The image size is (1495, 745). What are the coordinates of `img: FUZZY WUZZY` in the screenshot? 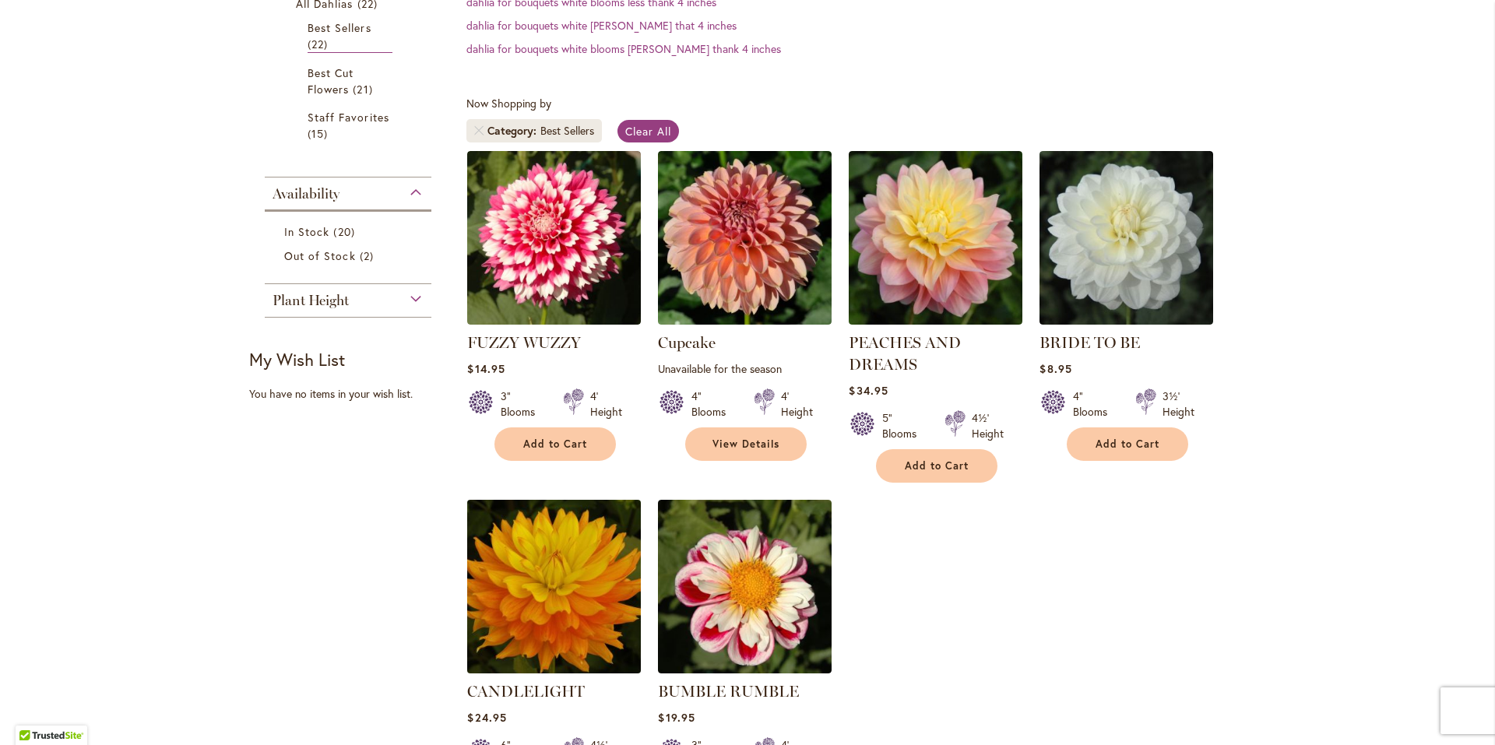 It's located at (554, 237).